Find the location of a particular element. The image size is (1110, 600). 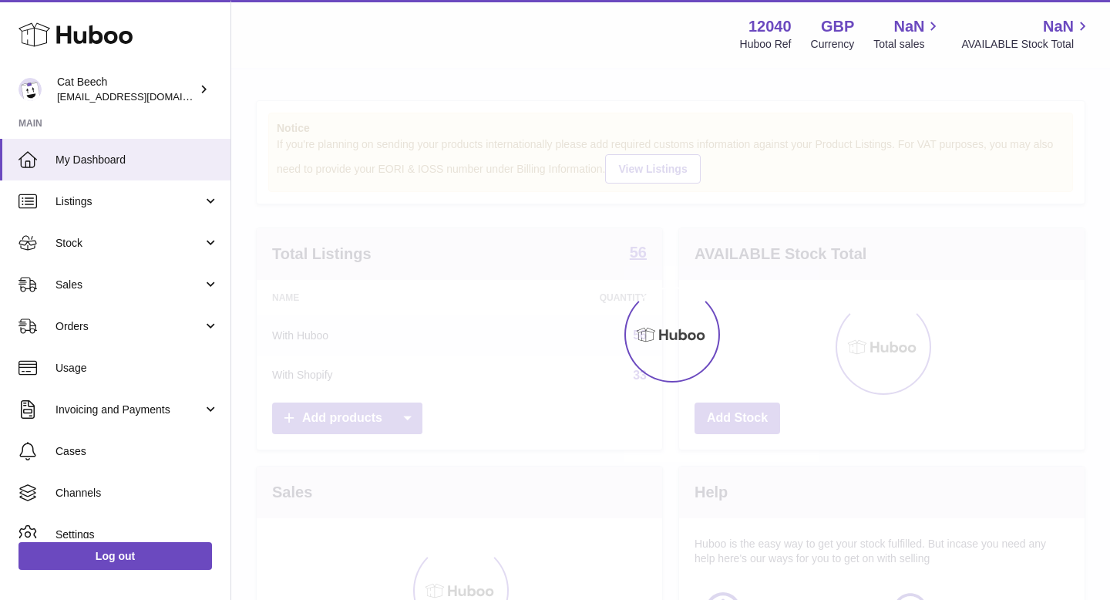

span: Orders is located at coordinates (129, 326).